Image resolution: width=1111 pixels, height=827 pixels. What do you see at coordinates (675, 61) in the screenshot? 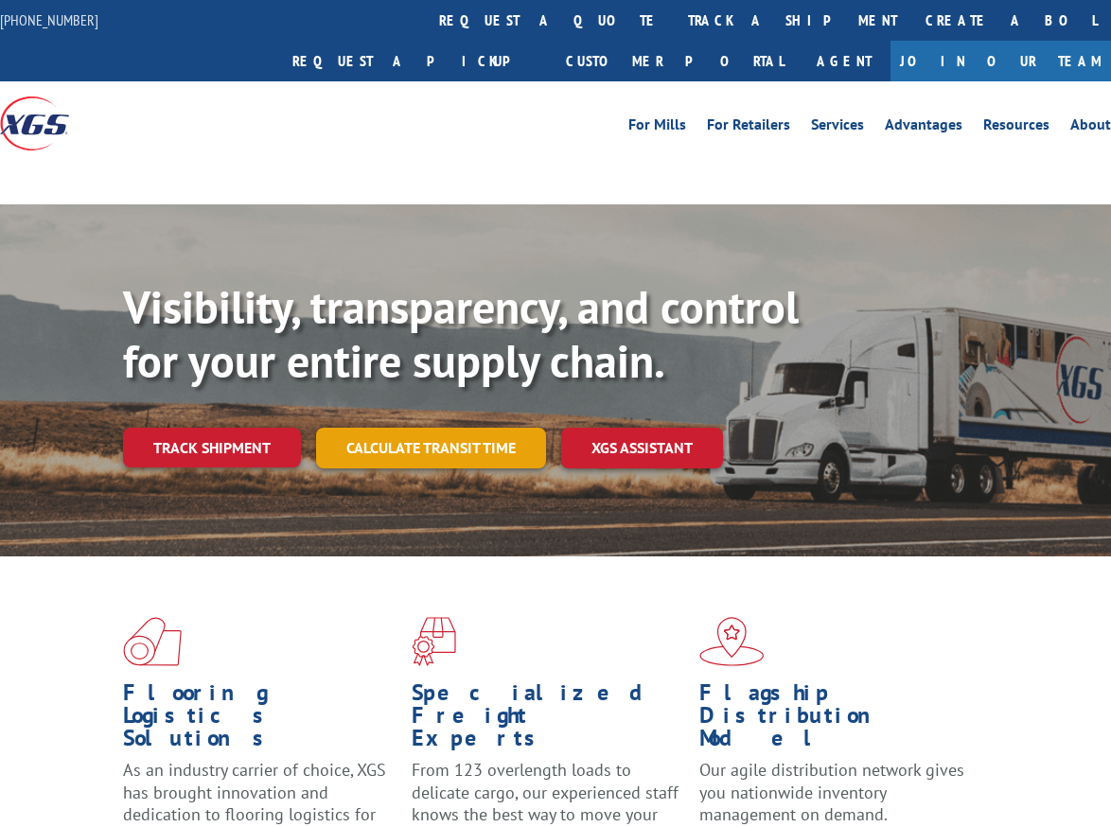
I see `a: Customer Portal` at bounding box center [675, 61].